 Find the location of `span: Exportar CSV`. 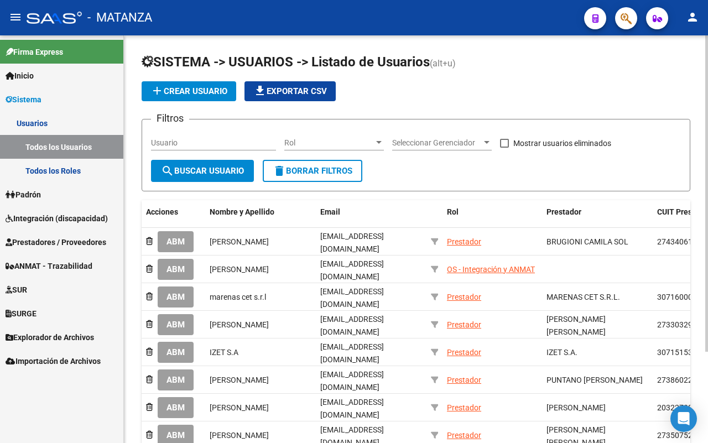

span: Exportar CSV is located at coordinates (290, 91).